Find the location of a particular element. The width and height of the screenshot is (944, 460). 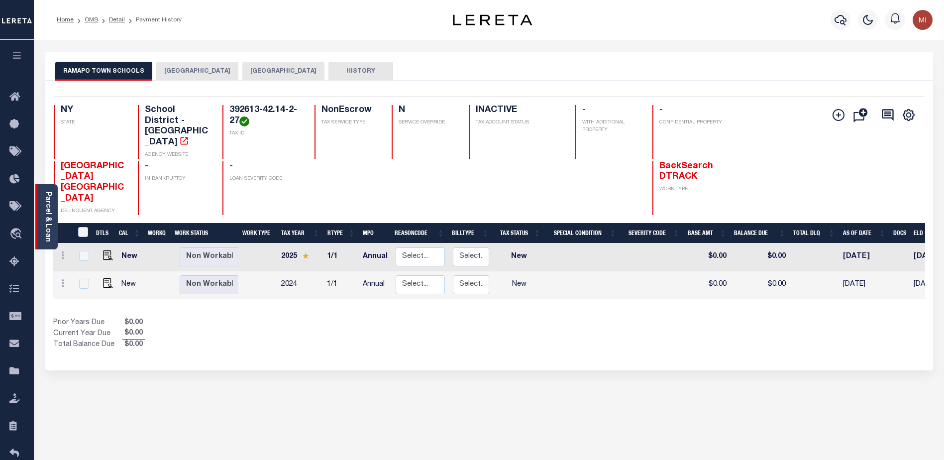

th: Special Condition: activate to sort column ascending is located at coordinates (582, 233).